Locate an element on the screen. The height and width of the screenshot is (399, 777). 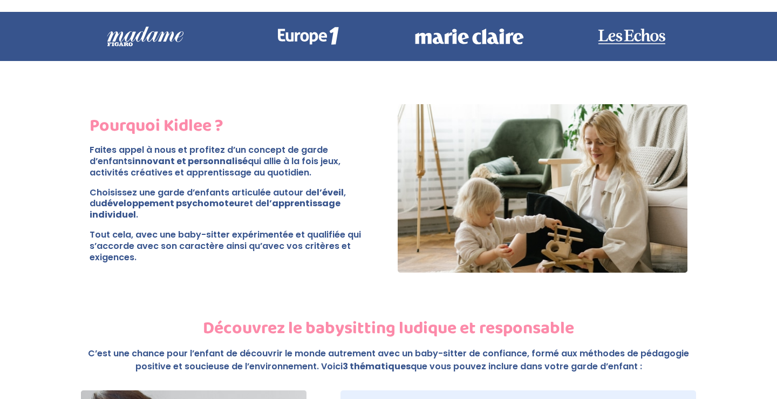
strong: l’apprentissage individuel is located at coordinates (215, 209).